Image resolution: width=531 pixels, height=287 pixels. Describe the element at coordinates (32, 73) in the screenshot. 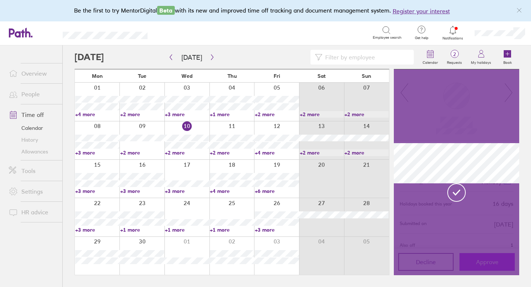

I see `a: Overview` at that location.